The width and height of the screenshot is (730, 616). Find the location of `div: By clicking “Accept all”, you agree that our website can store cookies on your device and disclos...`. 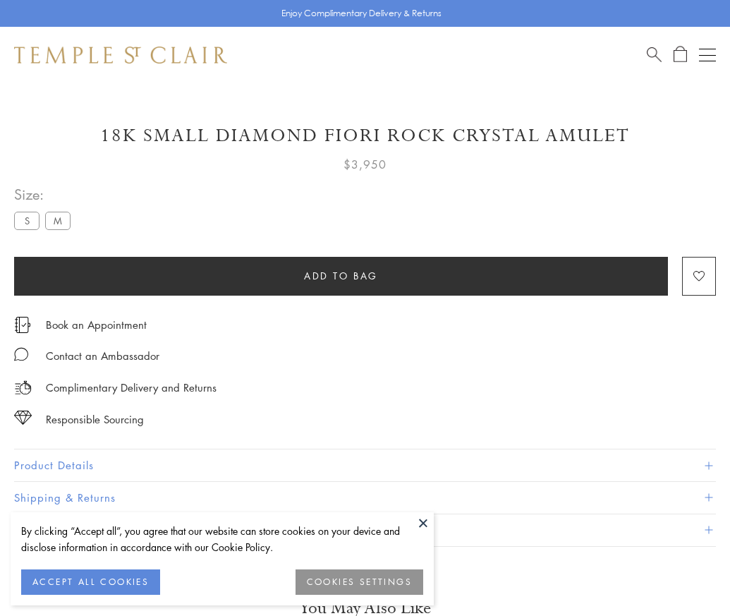

div: By clicking “Accept all”, you agree that our website can store cookies on your device and disclos... is located at coordinates (222, 539).